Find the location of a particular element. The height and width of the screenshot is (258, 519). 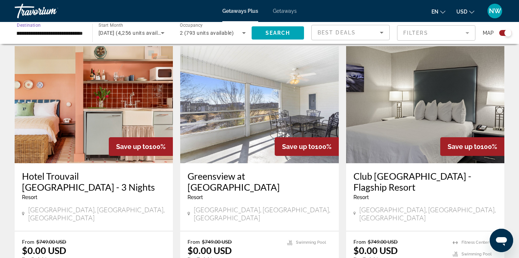

span: Best Deals is located at coordinates (337, 33).